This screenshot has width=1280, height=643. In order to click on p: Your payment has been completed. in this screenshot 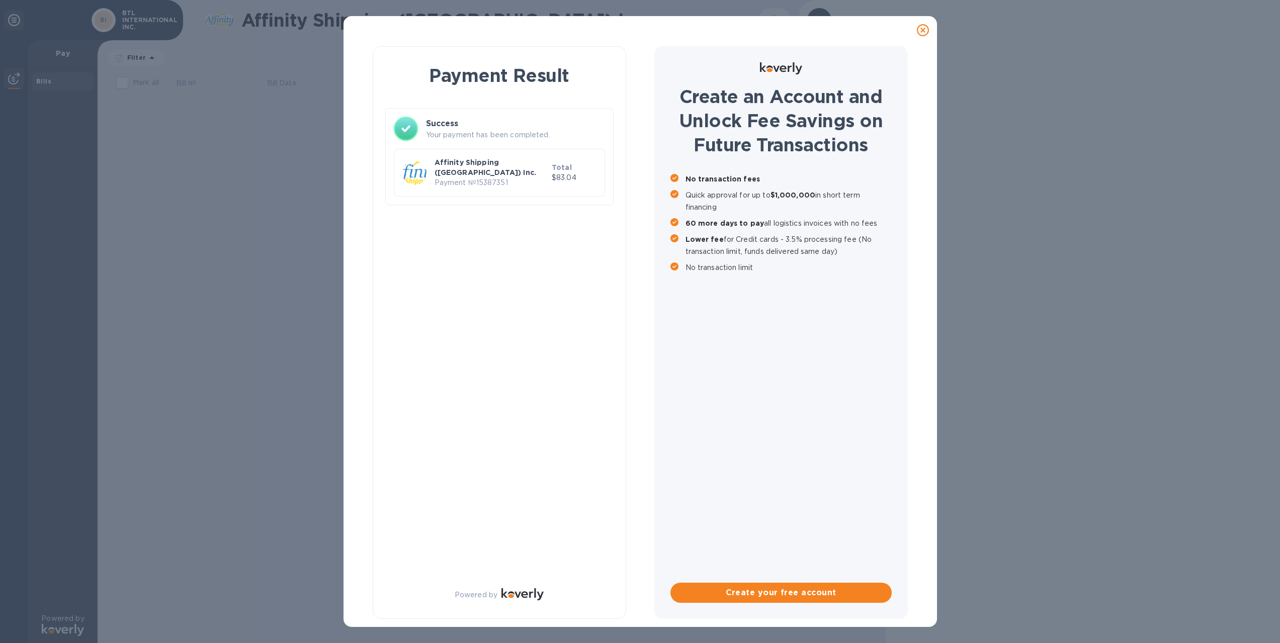, I will do `click(516, 135)`.